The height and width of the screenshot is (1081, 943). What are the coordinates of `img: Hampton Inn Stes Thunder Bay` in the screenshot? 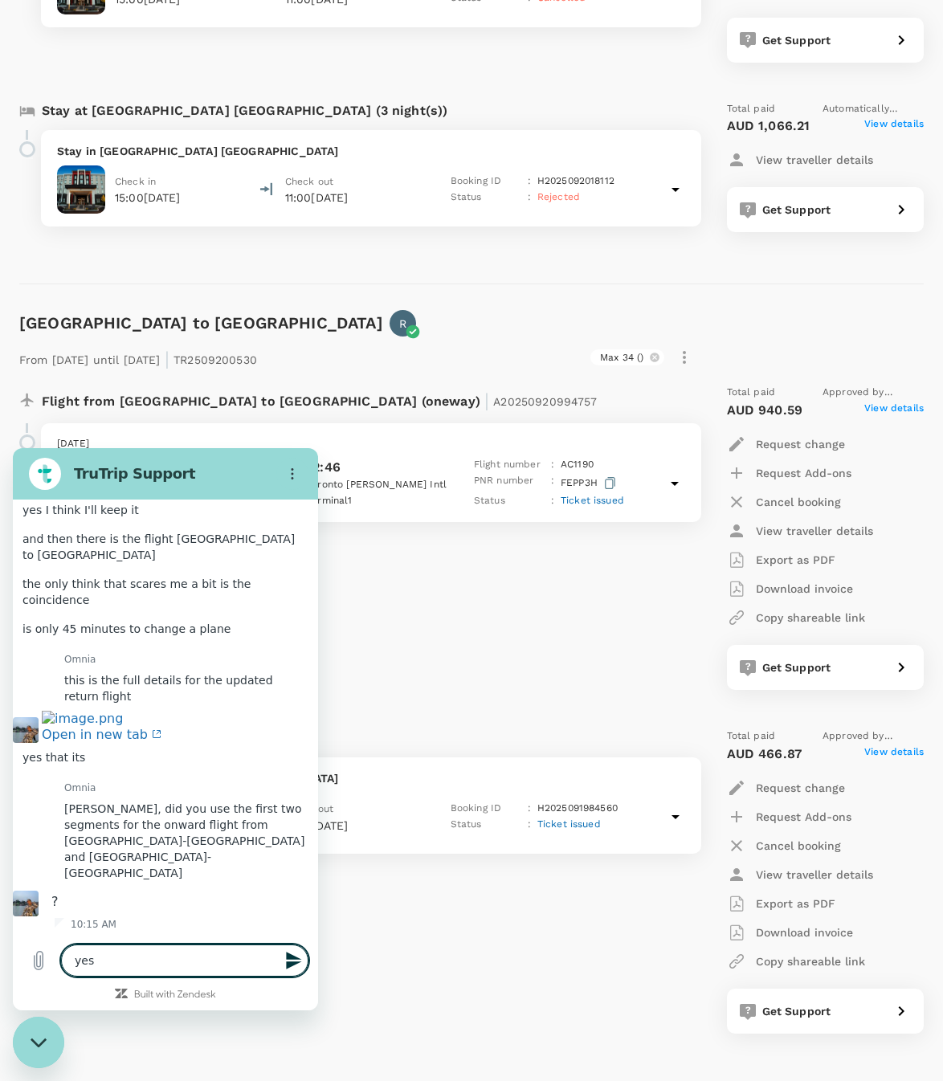 It's located at (81, 189).